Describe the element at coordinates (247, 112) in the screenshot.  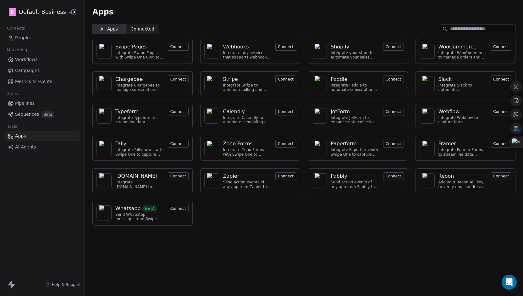
I see `a: Calendly` at that location.